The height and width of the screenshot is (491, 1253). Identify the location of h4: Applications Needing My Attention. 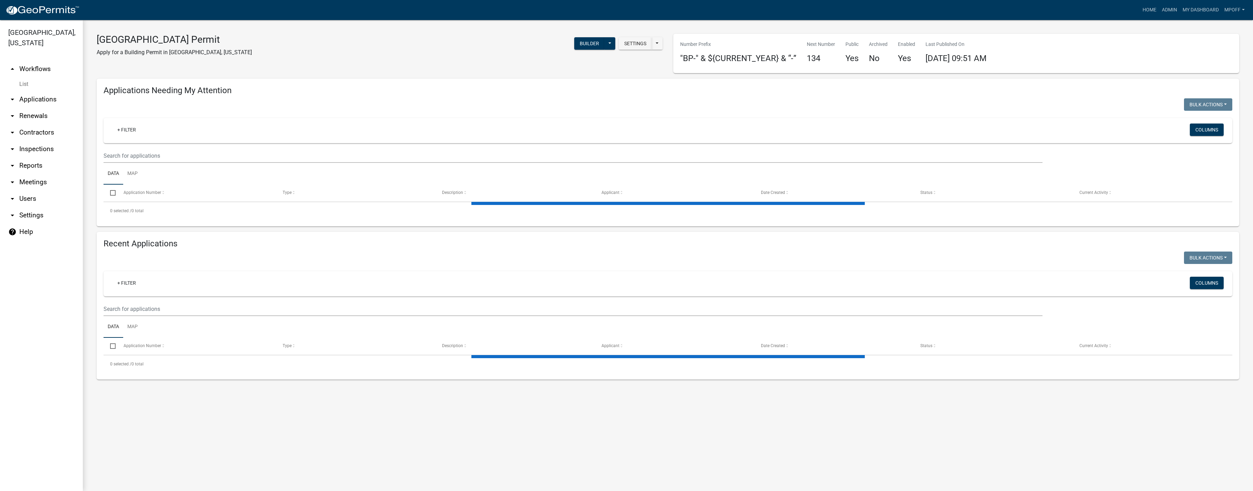
(668, 90).